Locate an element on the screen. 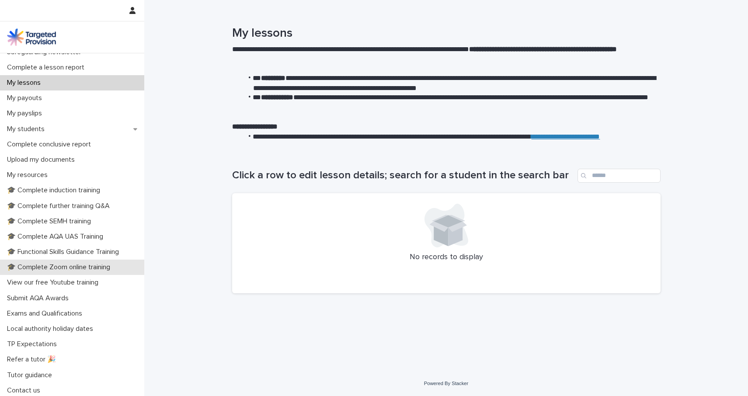  input: Search is located at coordinates (619, 176).